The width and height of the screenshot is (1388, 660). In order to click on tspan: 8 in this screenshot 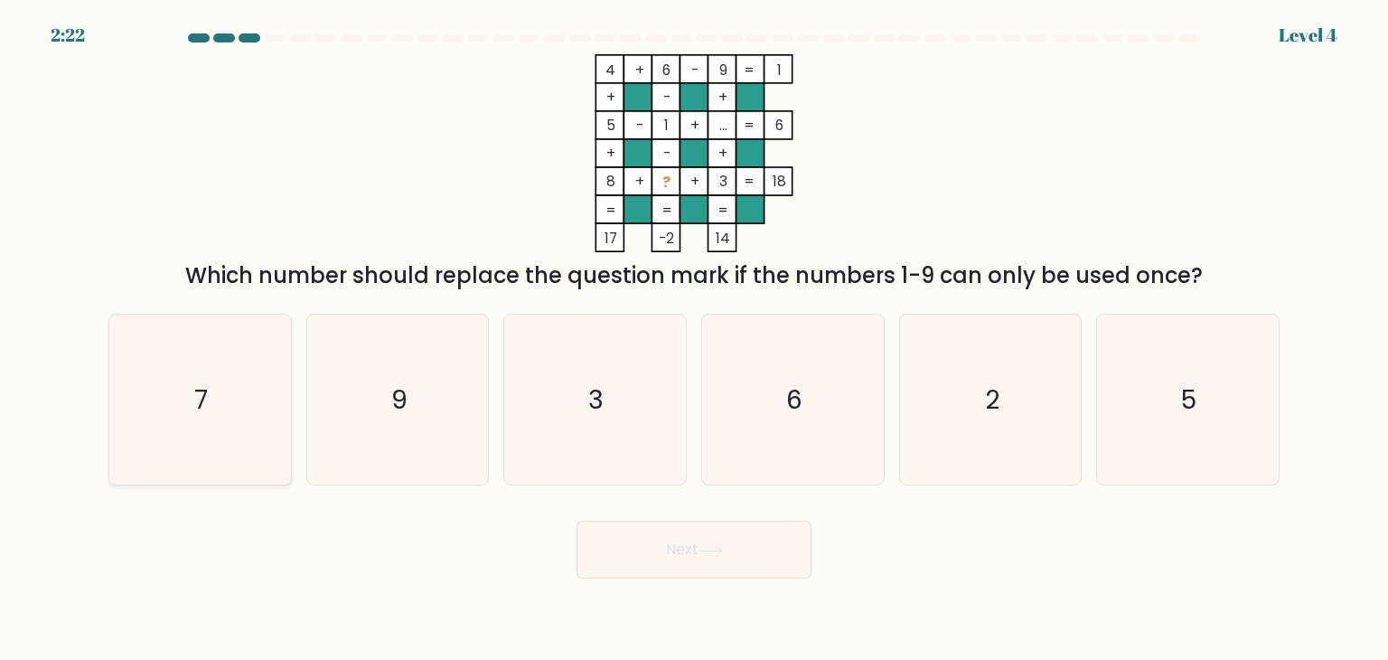, I will do `click(611, 181)`.